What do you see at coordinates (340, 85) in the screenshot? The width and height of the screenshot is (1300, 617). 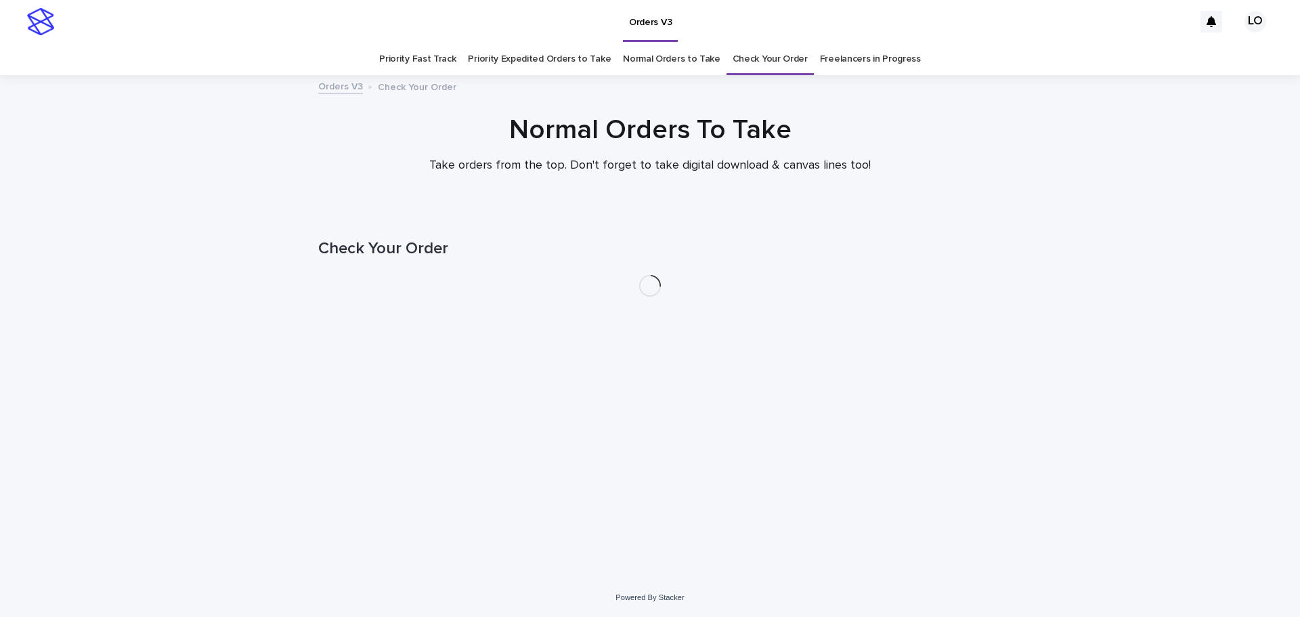 I see `a: Orders V3` at bounding box center [340, 85].